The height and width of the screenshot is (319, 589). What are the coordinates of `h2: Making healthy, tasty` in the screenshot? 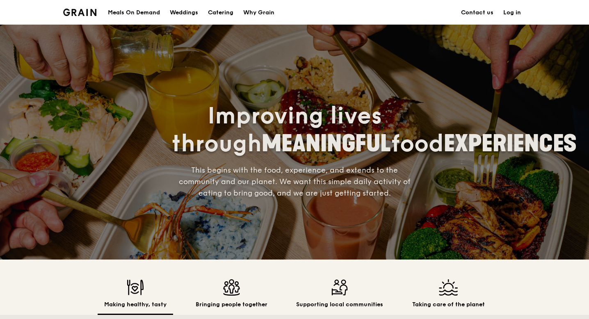 It's located at (135, 305).